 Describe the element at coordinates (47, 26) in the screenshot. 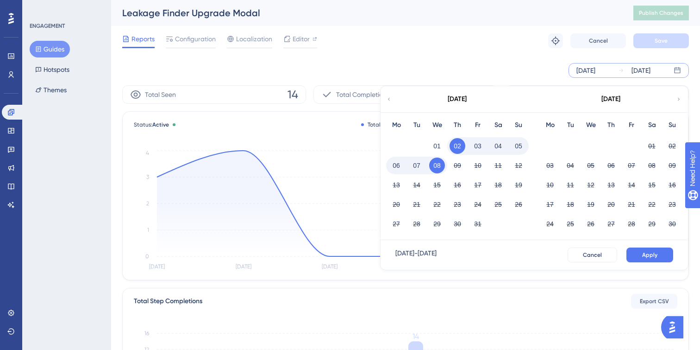

I see `div: ENGAGEMENT` at that location.